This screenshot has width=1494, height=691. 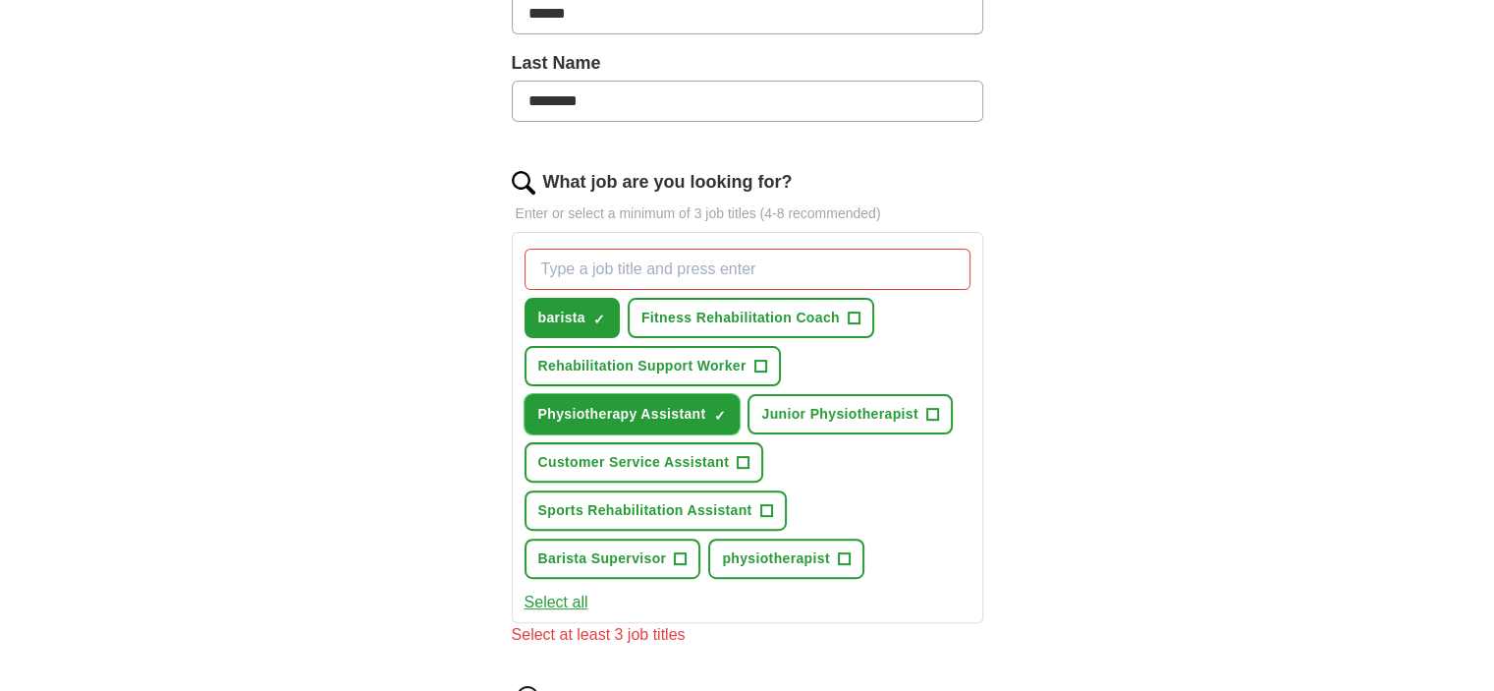 I want to click on button: Fitness Rehabilitation Coach, so click(x=750, y=317).